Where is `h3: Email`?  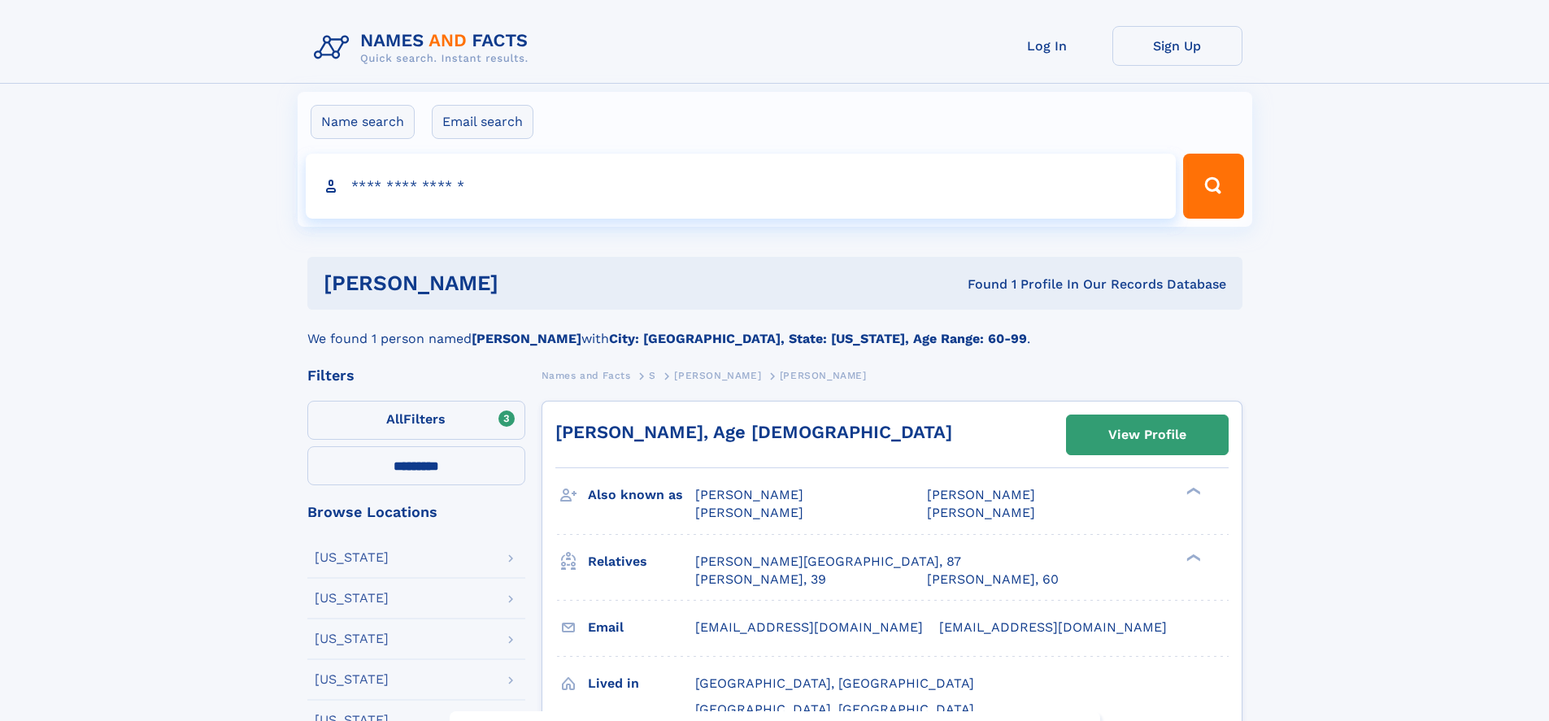
h3: Email is located at coordinates (641, 628).